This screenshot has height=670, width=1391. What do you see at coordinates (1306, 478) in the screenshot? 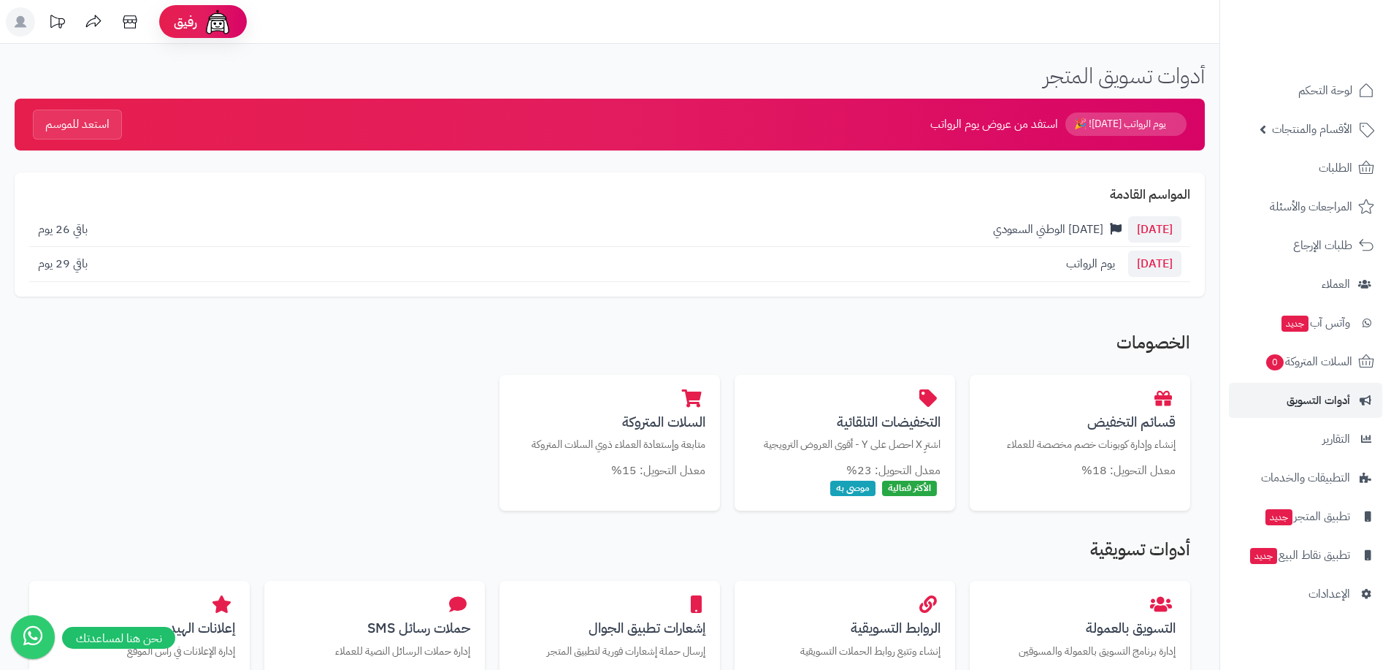
I see `span: التطبيقات والخدمات` at bounding box center [1306, 478].